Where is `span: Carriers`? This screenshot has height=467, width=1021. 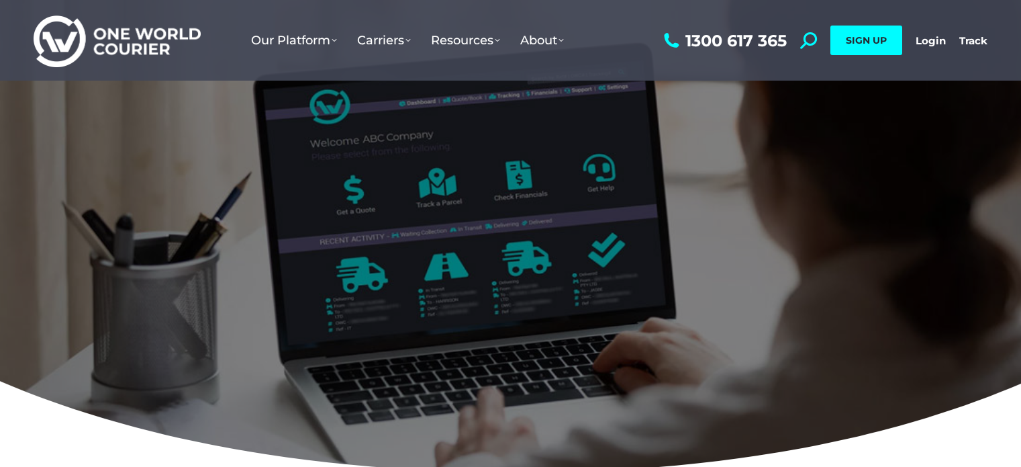 span: Carriers is located at coordinates (384, 40).